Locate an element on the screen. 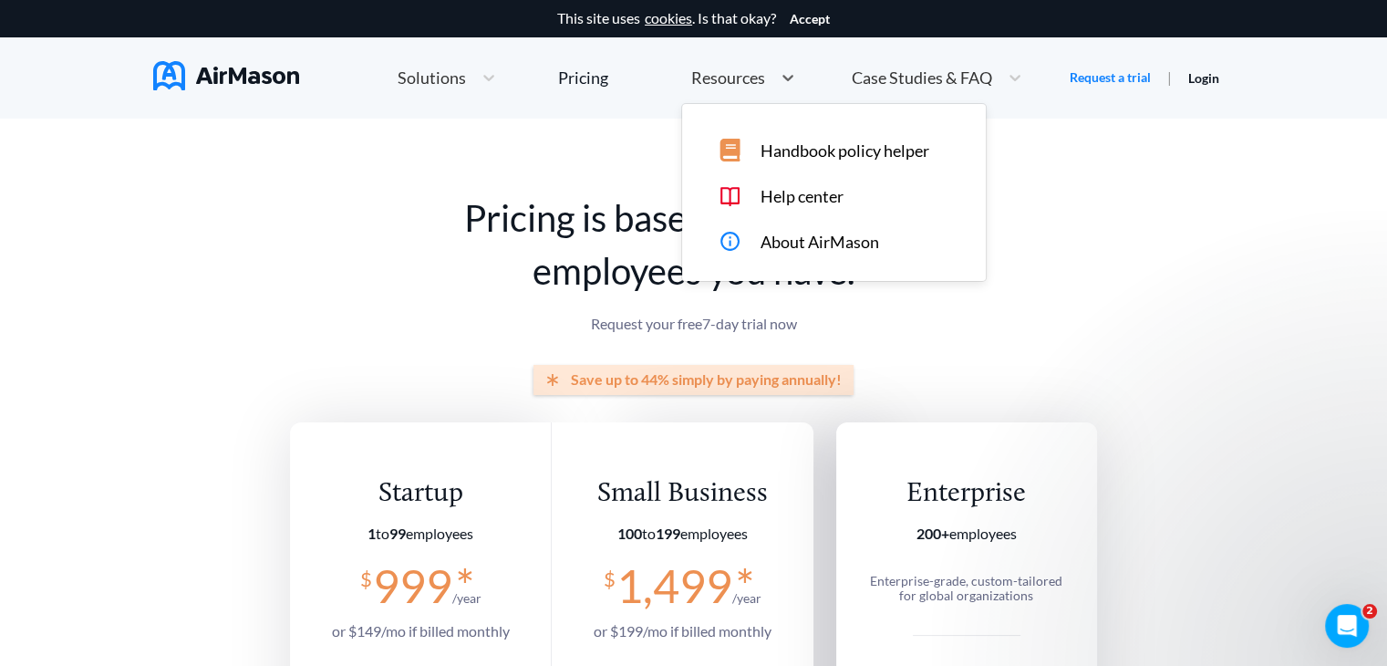 The image size is (1387, 666). span: Enterprise-grade, custom-tailored for global organizations is located at coordinates (966, 587).